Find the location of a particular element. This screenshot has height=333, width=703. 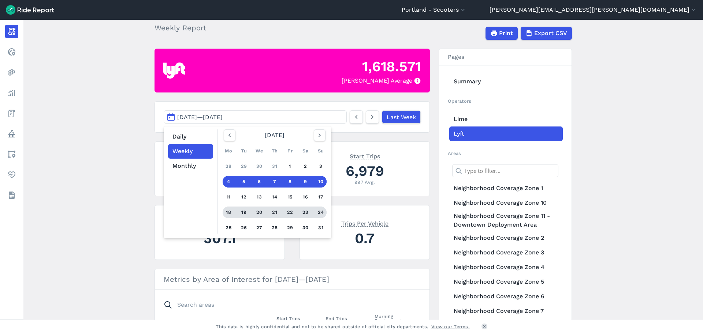

a: Neighborhood Coverage Zone 3 is located at coordinates (506, 253).